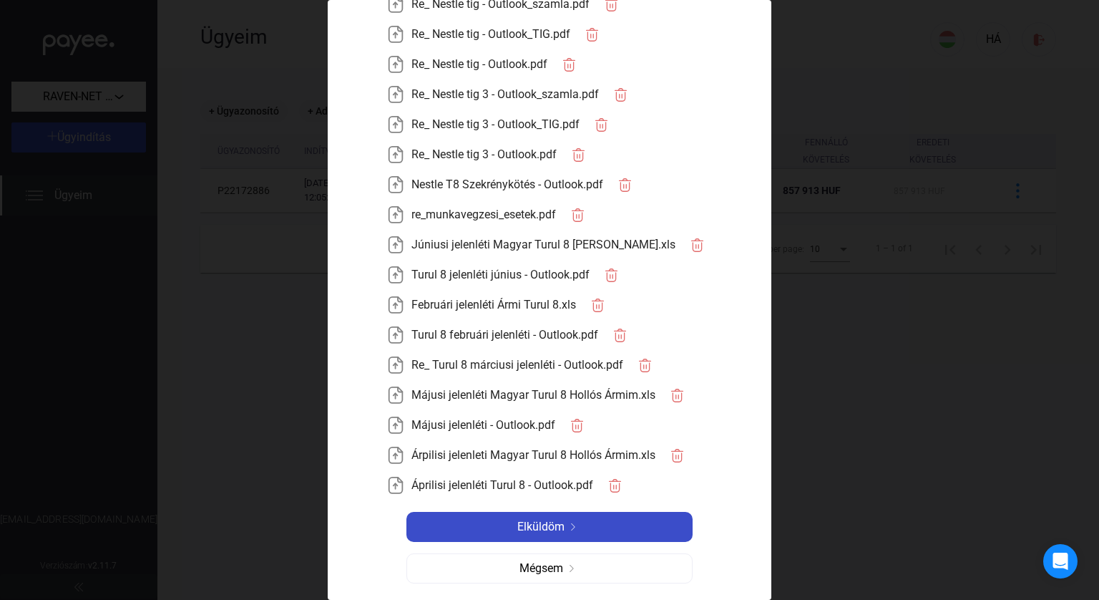 This screenshot has height=600, width=1099. Describe the element at coordinates (479, 64) in the screenshot. I see `span: Re_ Nestle tig - Outlook.pdf` at that location.